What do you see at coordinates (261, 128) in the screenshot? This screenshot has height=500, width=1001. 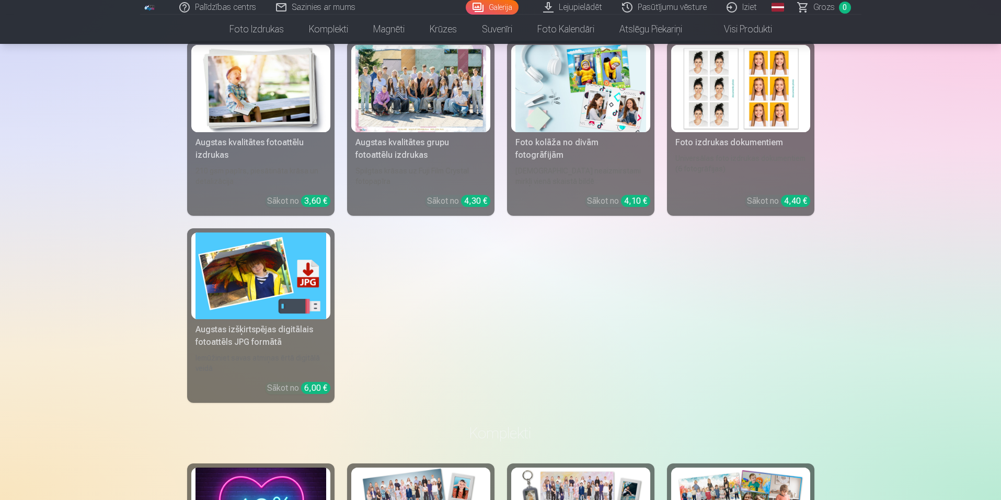 I see `a: Augstas kvalitātes fotoattēlu izdrukasAugstas kvalitātes fotoattēlu izdrukas210 gsm papīrs, piesā...` at bounding box center [261, 128].